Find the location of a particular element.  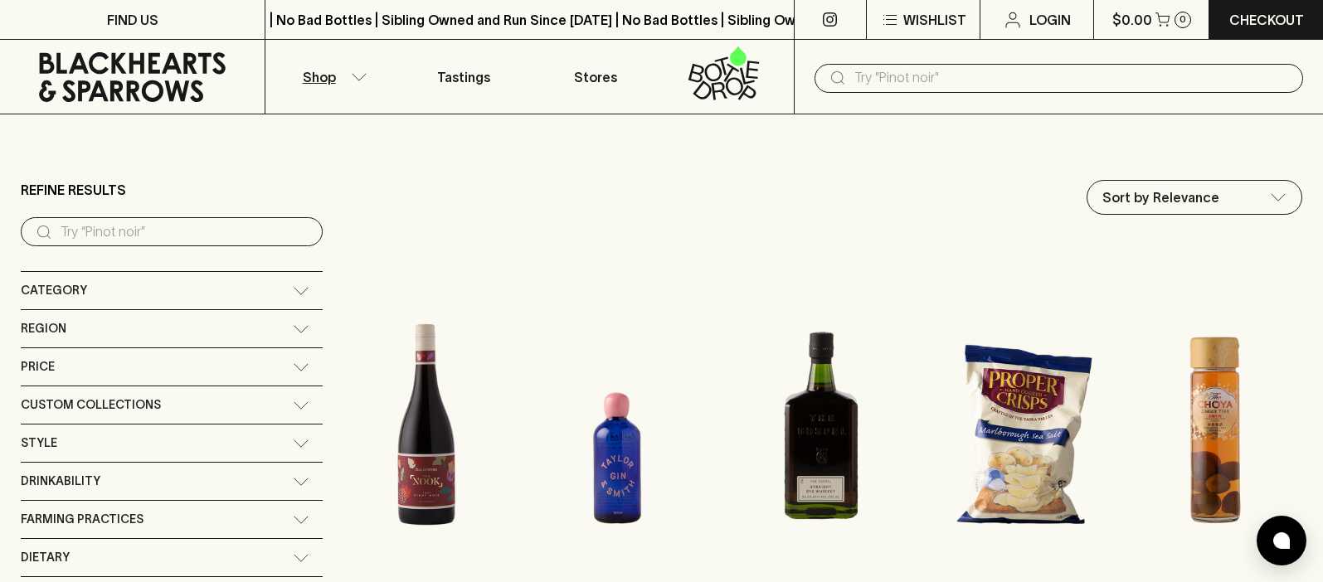

p: FIND US is located at coordinates (133, 20).